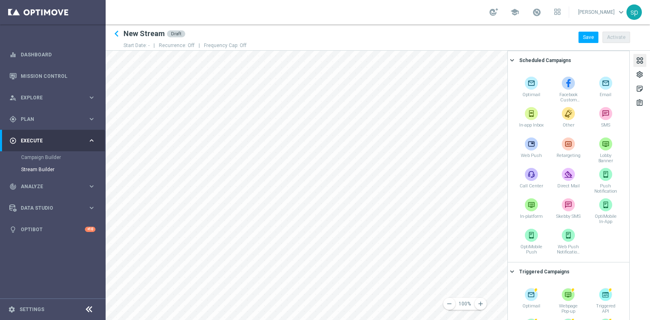 This screenshot has height=320, width=650. Describe the element at coordinates (568, 250) in the screenshot. I see `p: Web Push Notifications` at that location.